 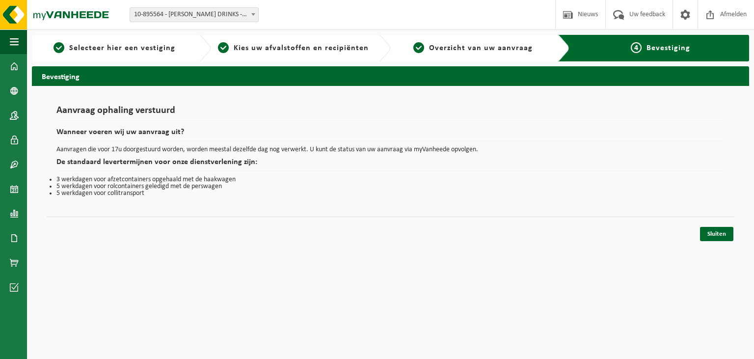 What do you see at coordinates (390, 193) in the screenshot?
I see `li: 5 werkdagen voor collitransport` at bounding box center [390, 193].